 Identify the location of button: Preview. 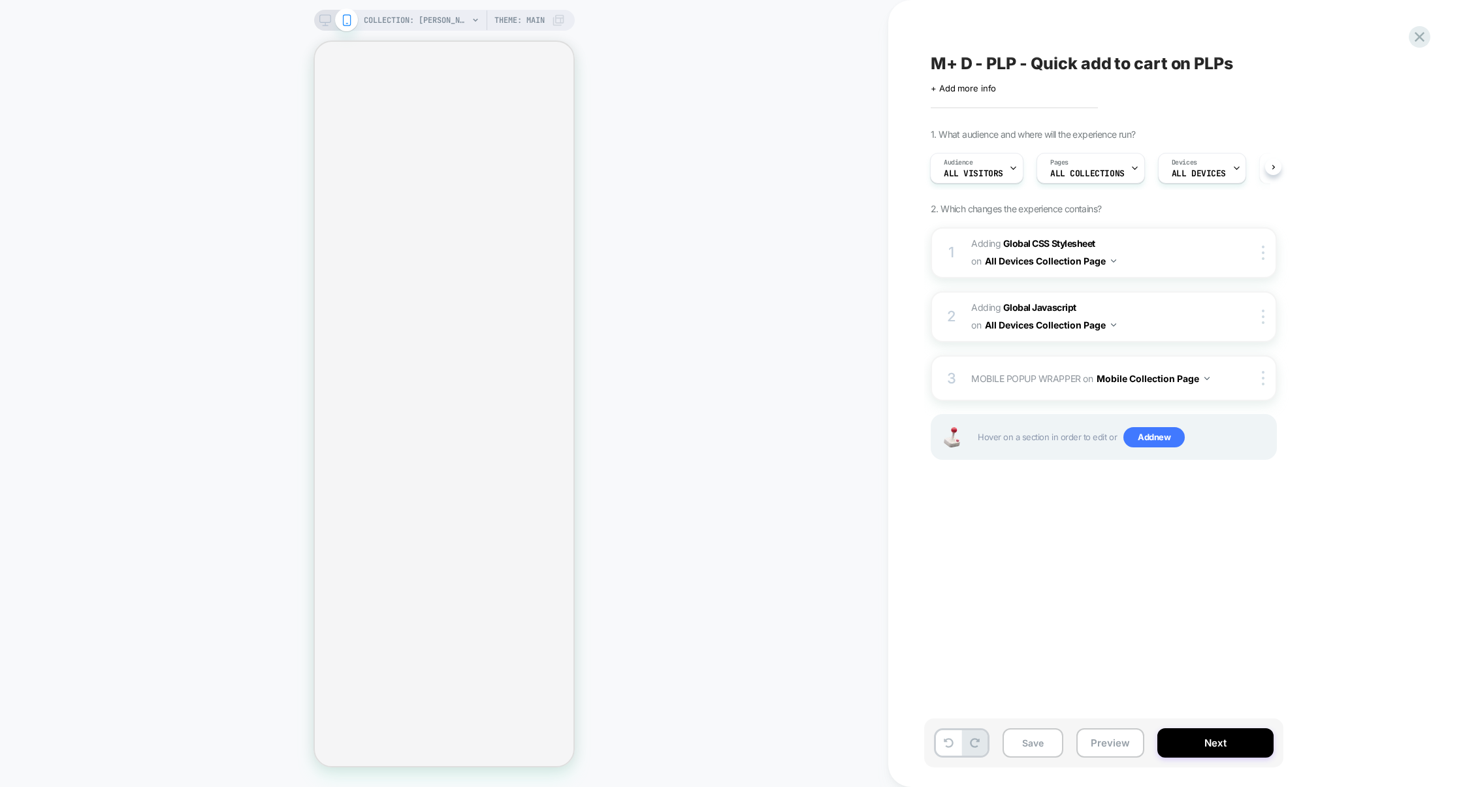
(1110, 743).